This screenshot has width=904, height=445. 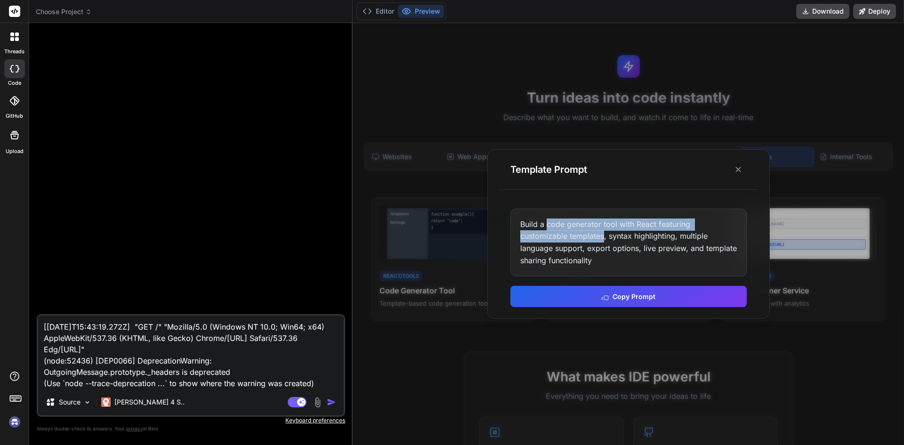 I want to click on p: Always double-check its answers. Your in Bind, so click(x=191, y=428).